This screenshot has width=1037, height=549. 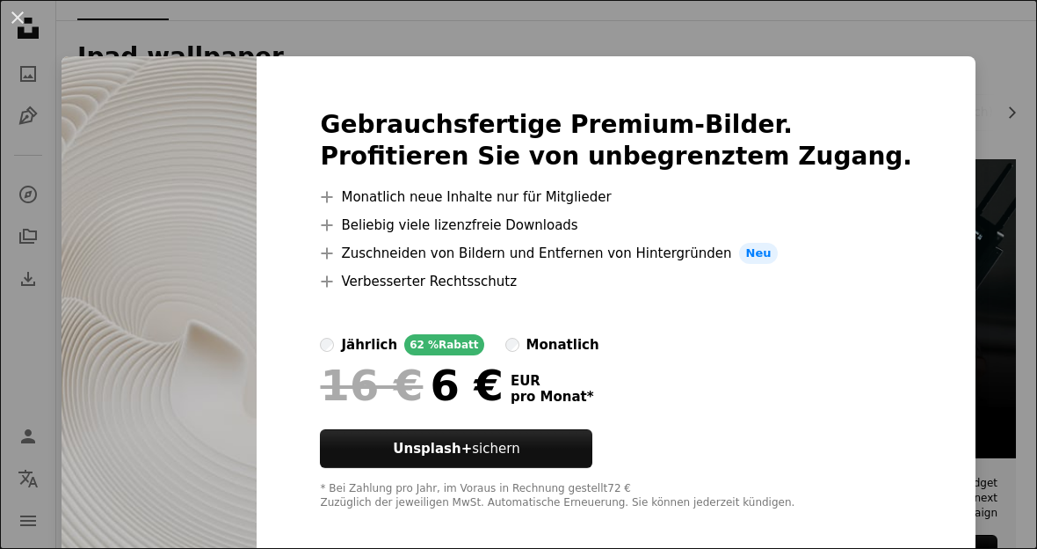 What do you see at coordinates (759, 253) in the screenshot?
I see `span: Neu` at bounding box center [759, 253].